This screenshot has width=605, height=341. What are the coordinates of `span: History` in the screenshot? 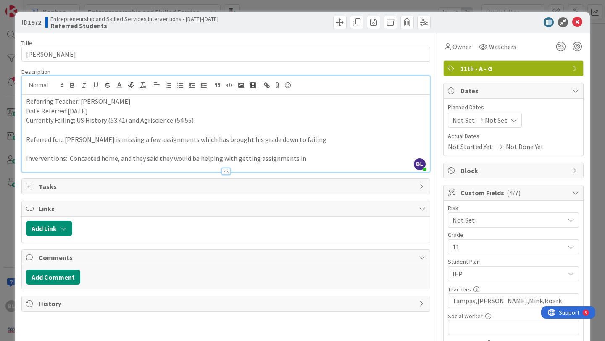 It's located at (226, 304).